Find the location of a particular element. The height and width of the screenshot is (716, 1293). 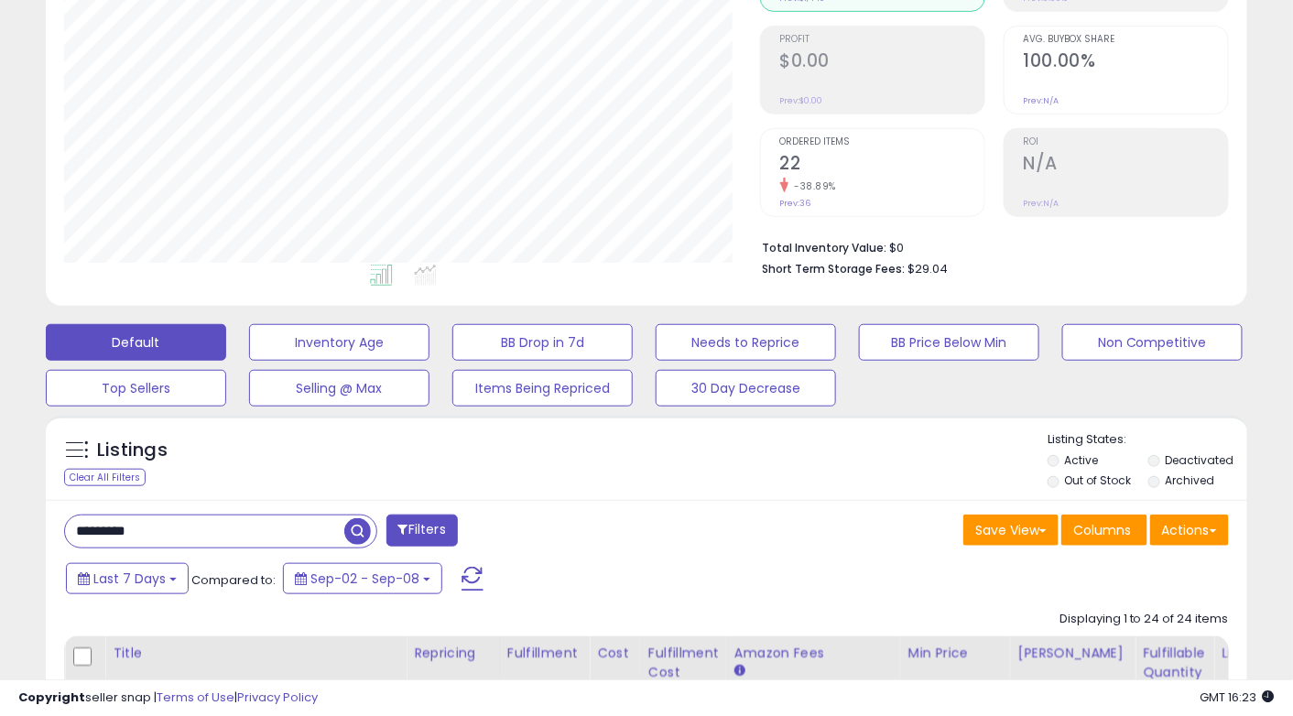

button: 30 Day Decrease is located at coordinates (745, 388).